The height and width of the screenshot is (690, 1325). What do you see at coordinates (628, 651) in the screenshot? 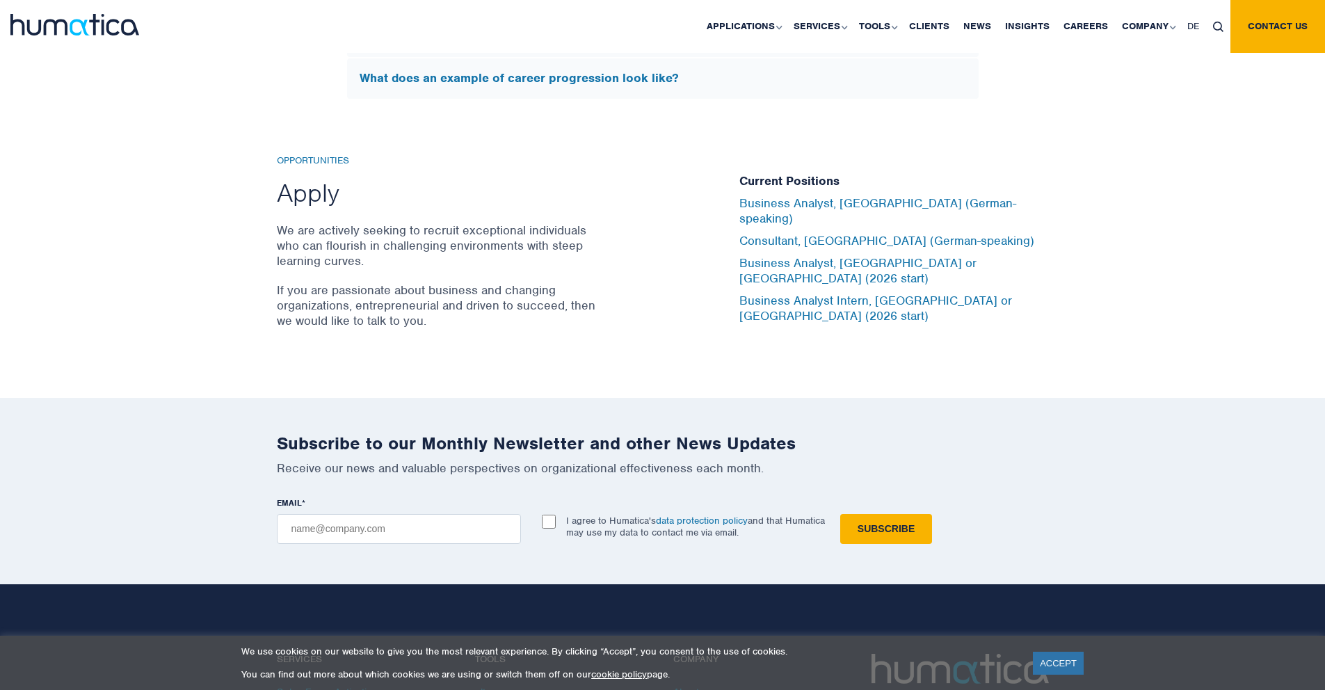
I see `p: We use cookies on our website to give you the most relevant experience. By clicking “Accept”, you...` at bounding box center [628, 651].